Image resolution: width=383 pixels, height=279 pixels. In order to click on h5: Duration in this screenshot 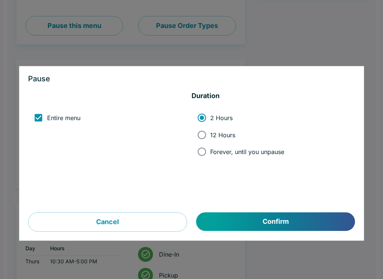, I will do `click(273, 96)`.